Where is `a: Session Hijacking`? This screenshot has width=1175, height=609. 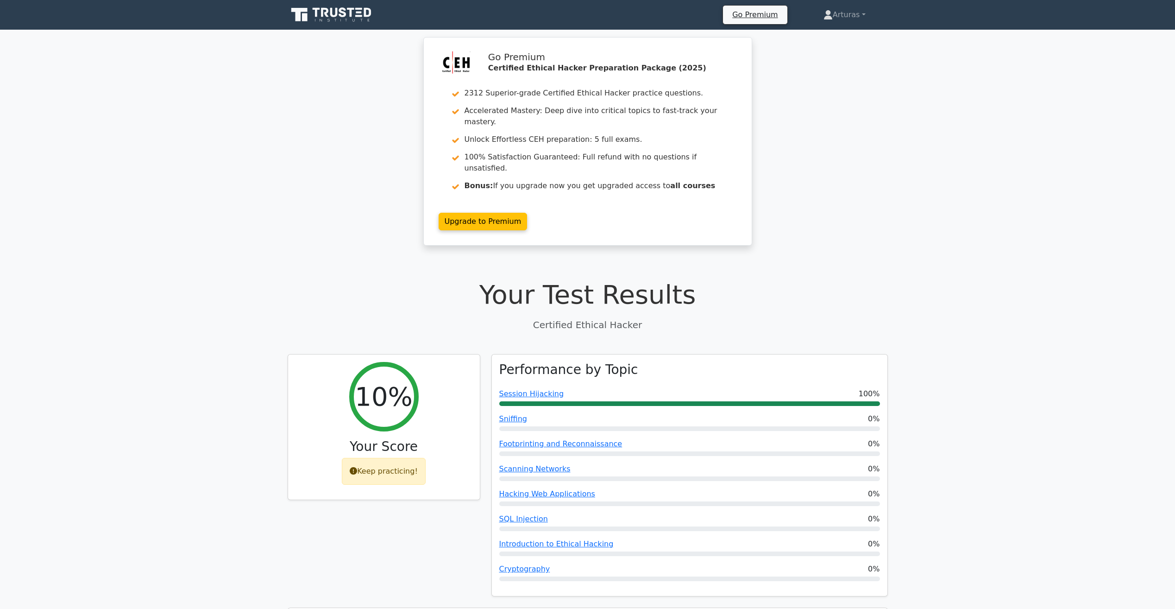
a: Session Hijacking is located at coordinates (532, 393).